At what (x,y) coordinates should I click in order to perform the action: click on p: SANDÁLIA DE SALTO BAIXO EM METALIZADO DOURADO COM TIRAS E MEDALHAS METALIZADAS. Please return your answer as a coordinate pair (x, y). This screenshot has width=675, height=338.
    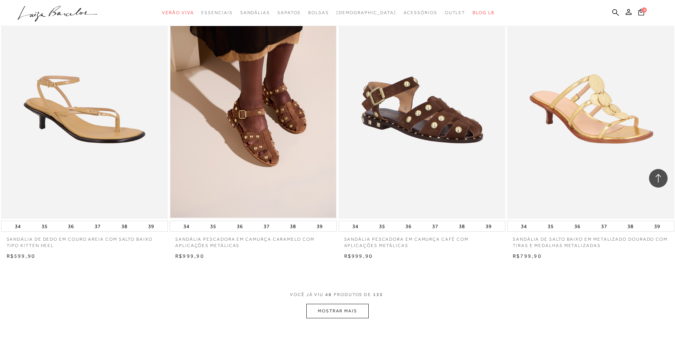
    Looking at the image, I should click on (591, 240).